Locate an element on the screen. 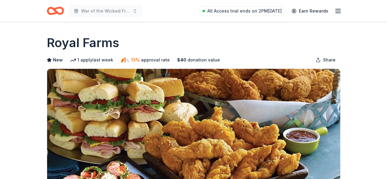  span: $ 40 is located at coordinates (182, 60).